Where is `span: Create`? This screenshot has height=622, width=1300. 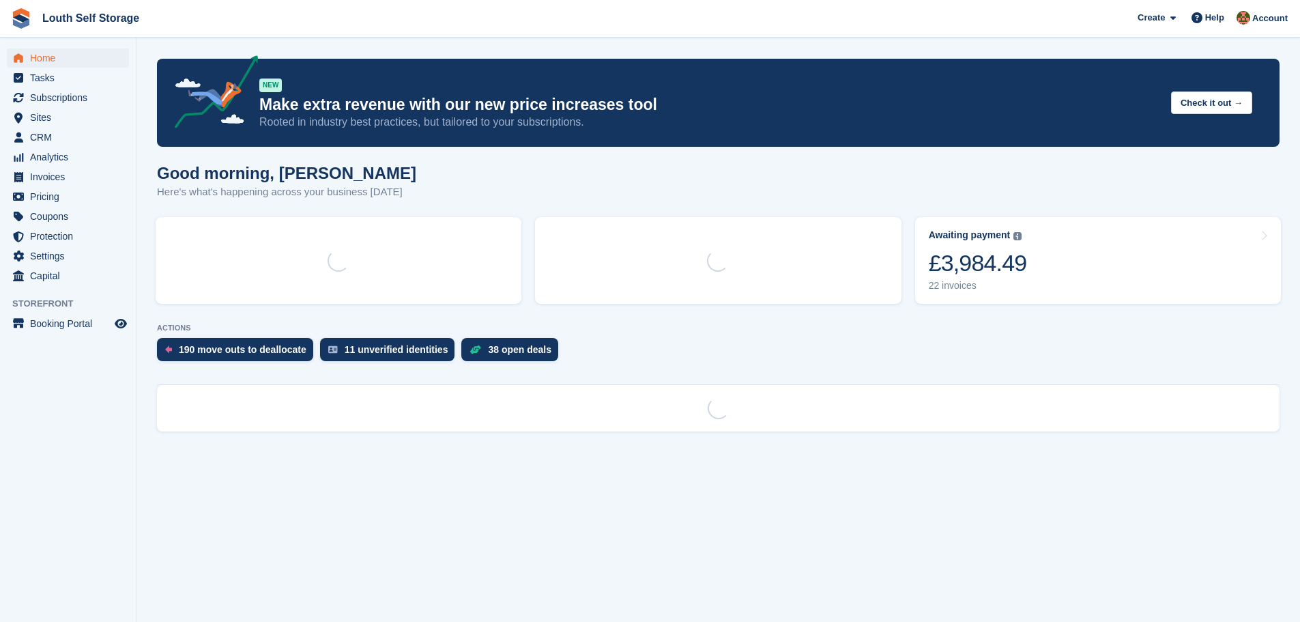 span: Create is located at coordinates (1151, 18).